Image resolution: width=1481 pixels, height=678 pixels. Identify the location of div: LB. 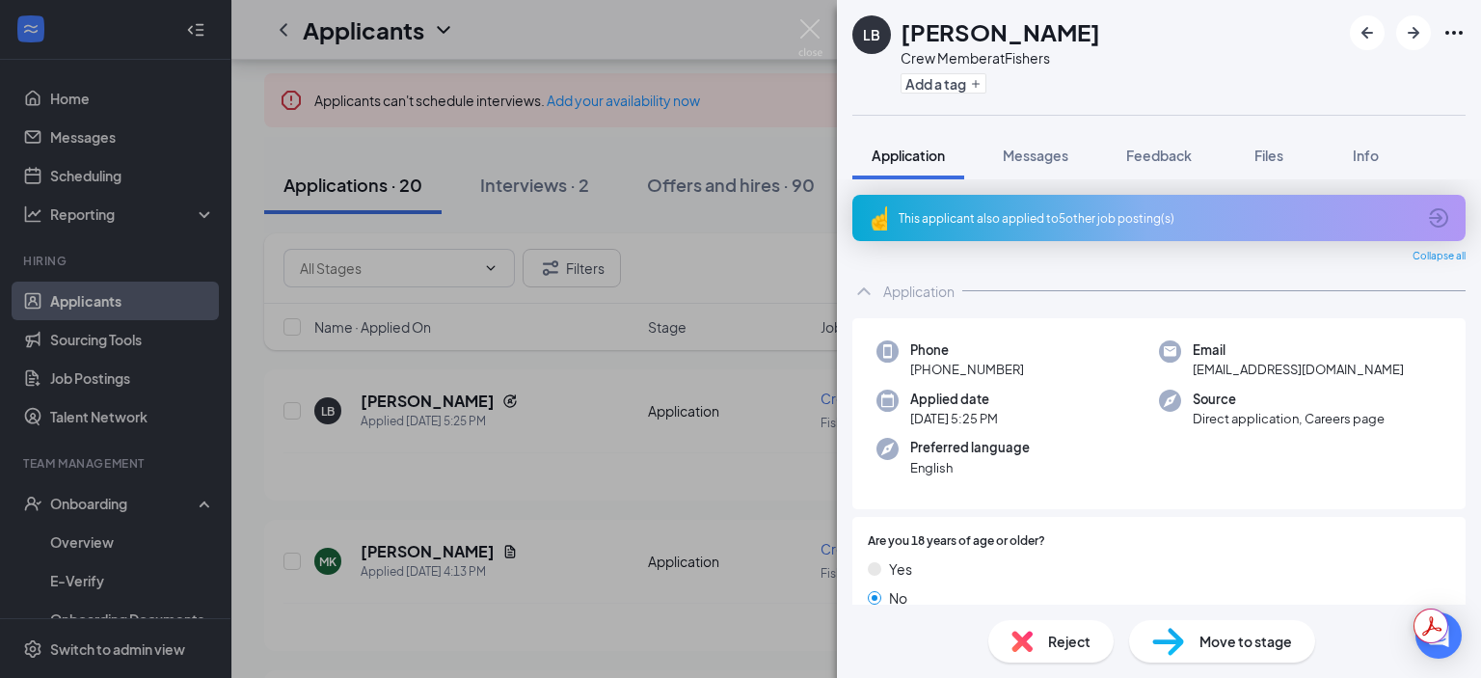
(872, 35).